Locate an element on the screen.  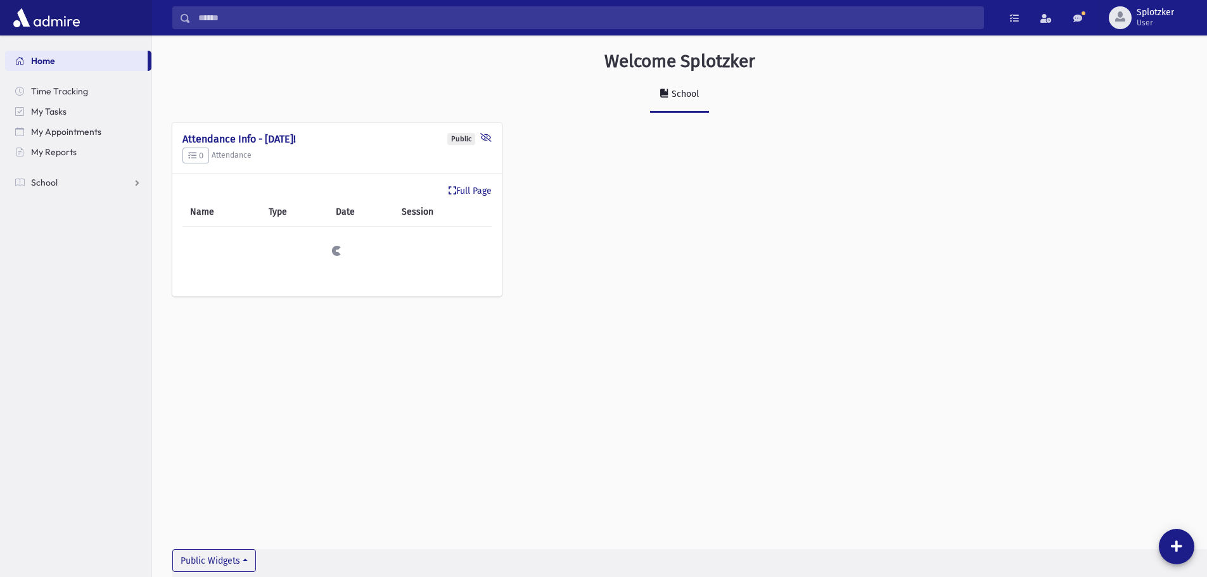
a: Time Tracking is located at coordinates (78, 91).